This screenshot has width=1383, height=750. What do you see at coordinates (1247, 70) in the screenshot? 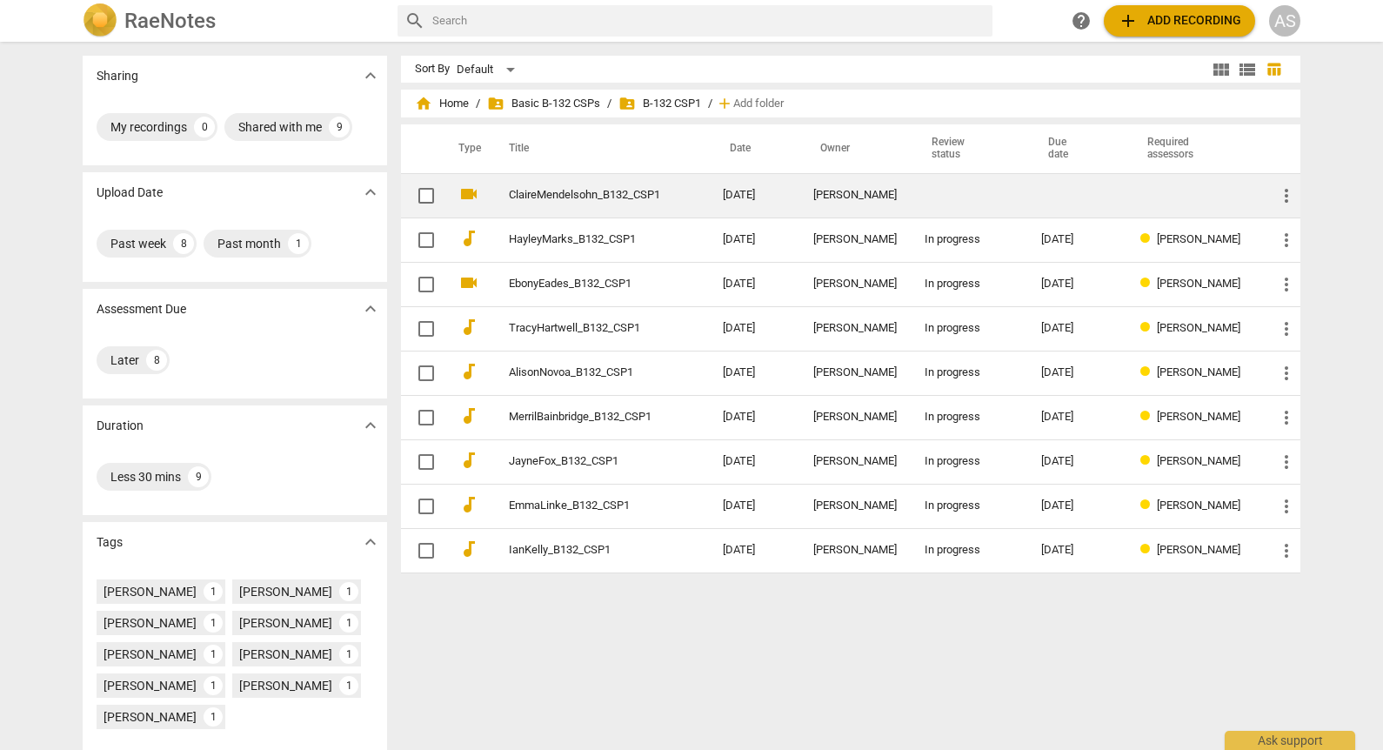
I see `span: view_list` at bounding box center [1247, 70].